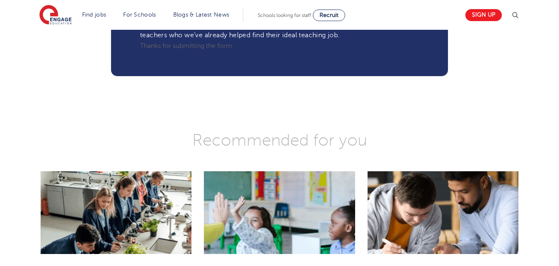 This screenshot has width=559, height=266. What do you see at coordinates (284, 15) in the screenshot?
I see `span: Schools looking for staff` at bounding box center [284, 15].